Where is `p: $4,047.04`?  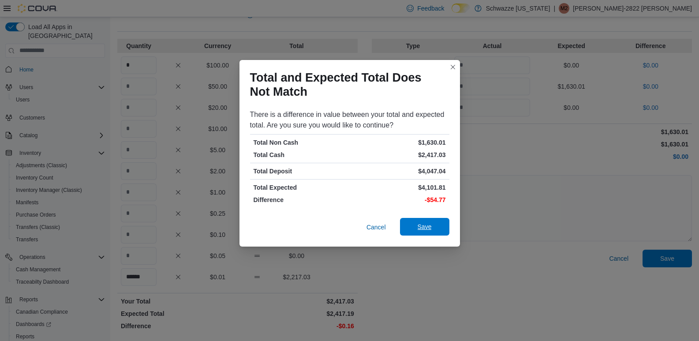
p: $4,047.04 is located at coordinates (398, 171).